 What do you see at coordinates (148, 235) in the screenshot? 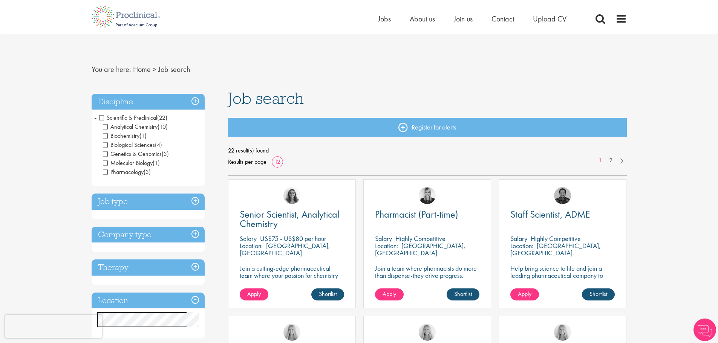
I see `h3: Company type` at bounding box center [148, 235].